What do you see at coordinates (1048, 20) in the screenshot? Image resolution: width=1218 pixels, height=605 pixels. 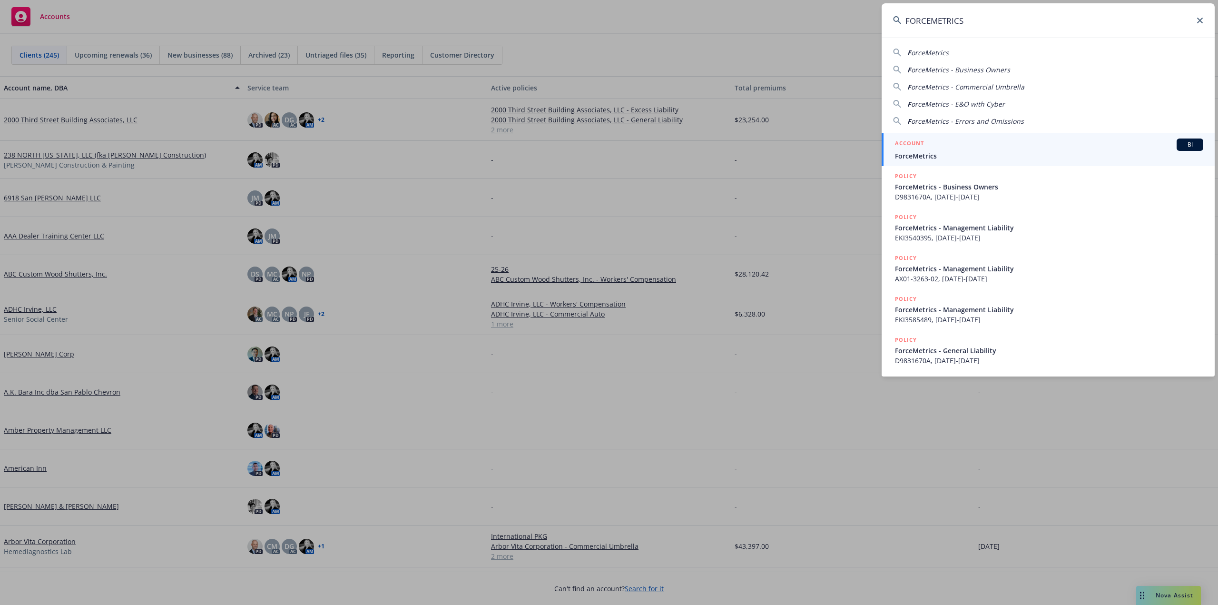 I see `input: Search...` at bounding box center [1048, 20].